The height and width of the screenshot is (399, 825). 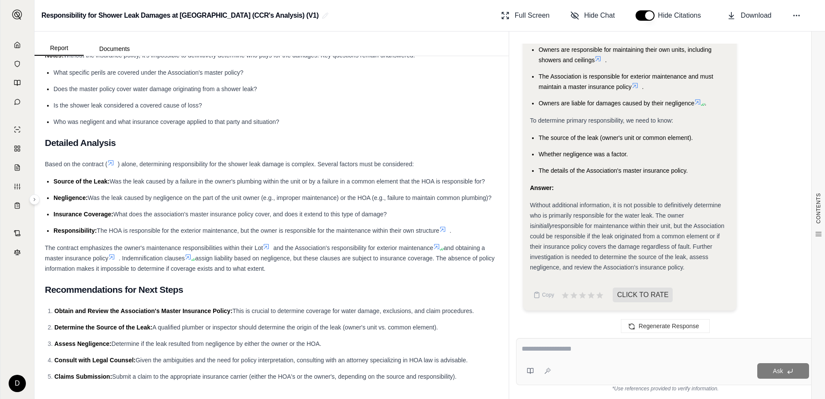 I want to click on span: Based on the contract (, so click(x=76, y=164).